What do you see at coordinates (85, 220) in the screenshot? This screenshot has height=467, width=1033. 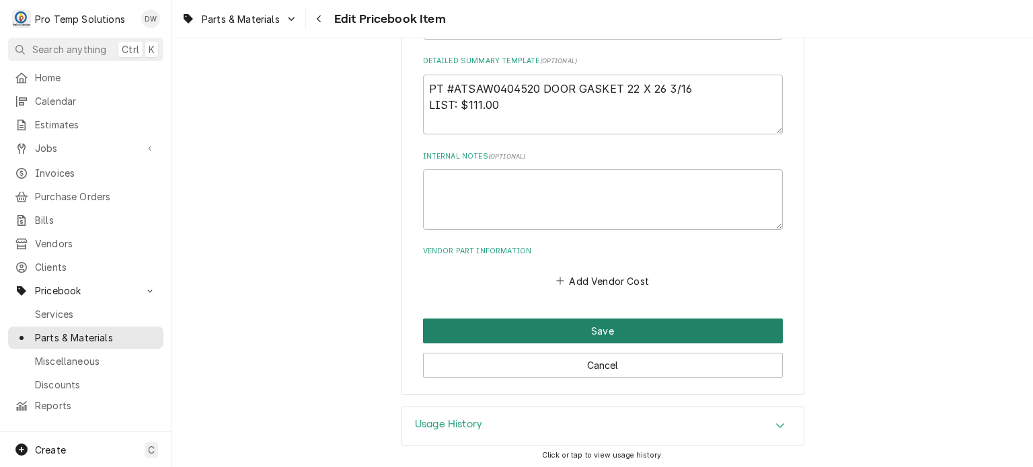 I see `a: Bills` at bounding box center [85, 220].